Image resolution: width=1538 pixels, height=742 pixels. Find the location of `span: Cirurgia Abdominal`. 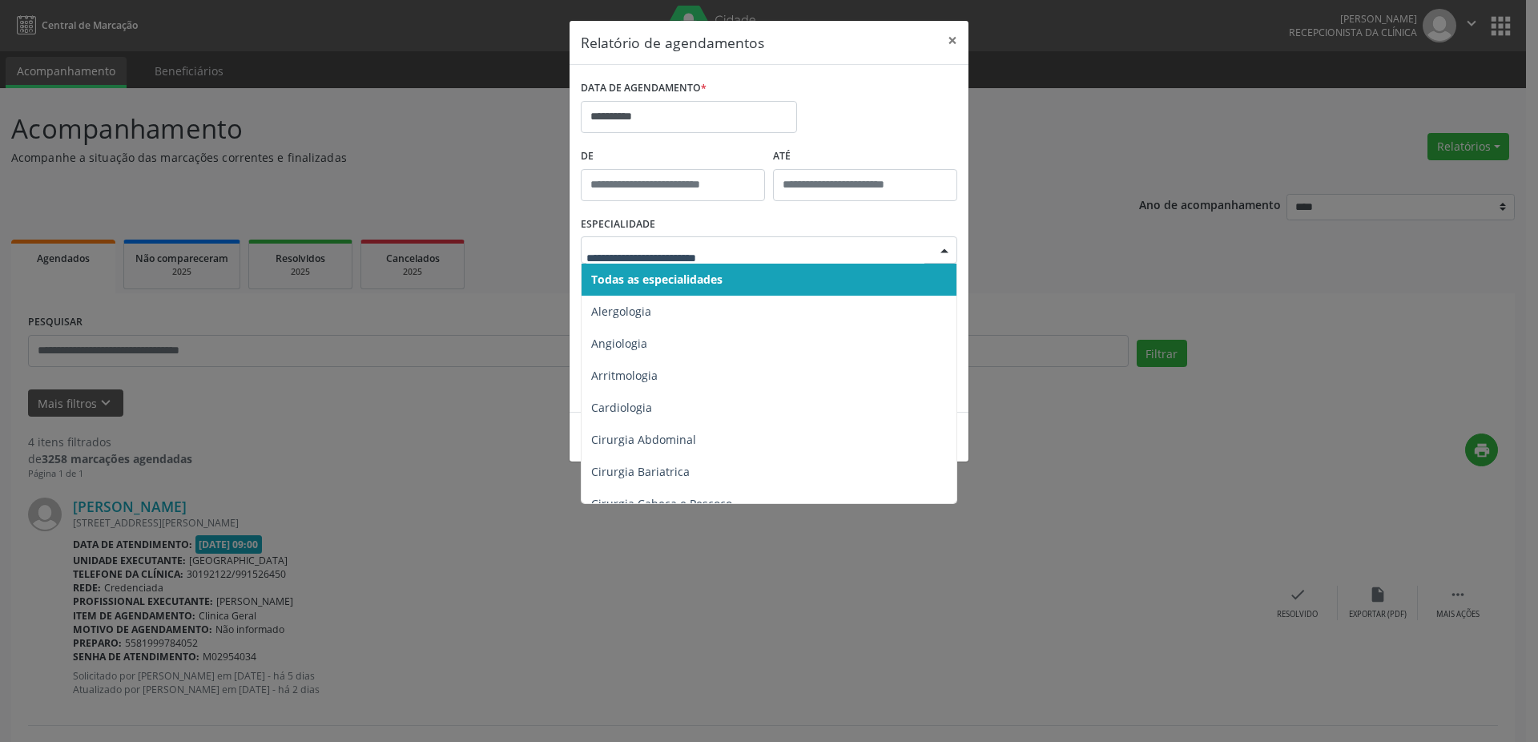

span: Cirurgia Abdominal is located at coordinates (643, 439).